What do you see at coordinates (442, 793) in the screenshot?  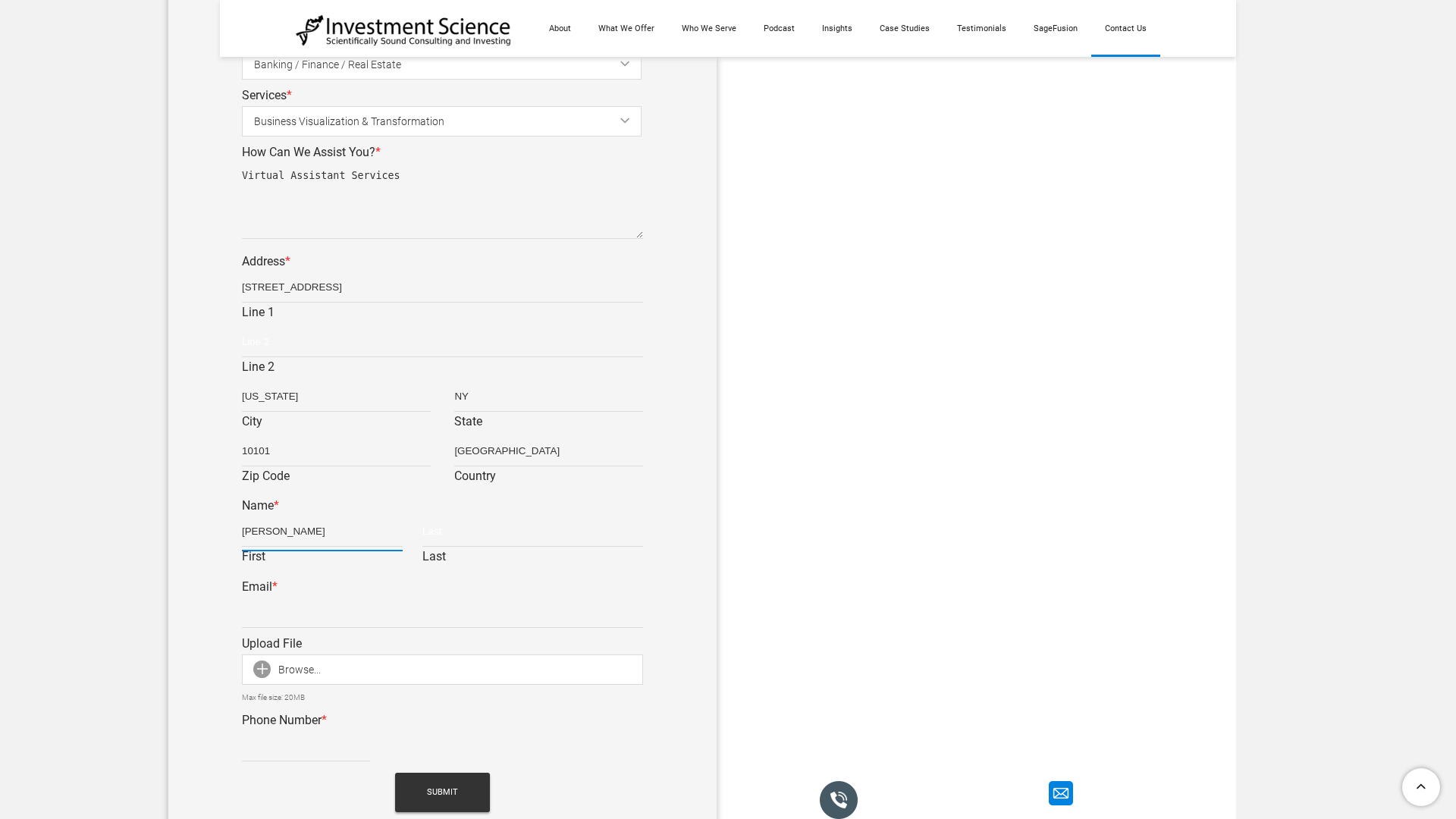 I see `span: Submit` at bounding box center [442, 793].